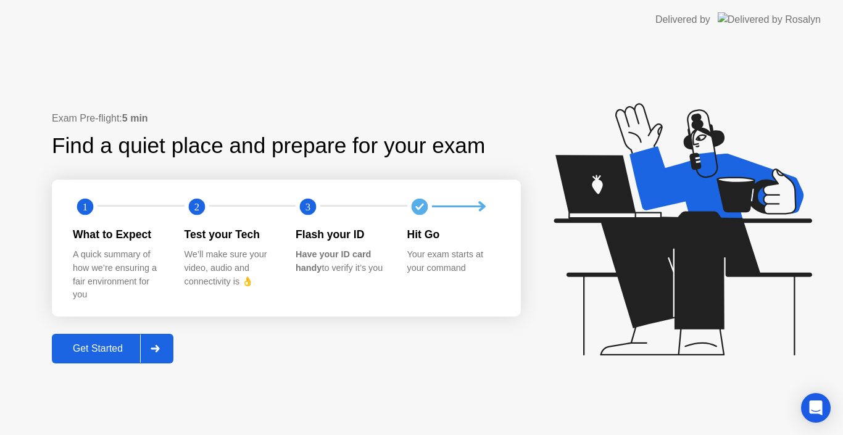  What do you see at coordinates (286, 118) in the screenshot?
I see `div: Exam Pre-flight:` at bounding box center [286, 118].